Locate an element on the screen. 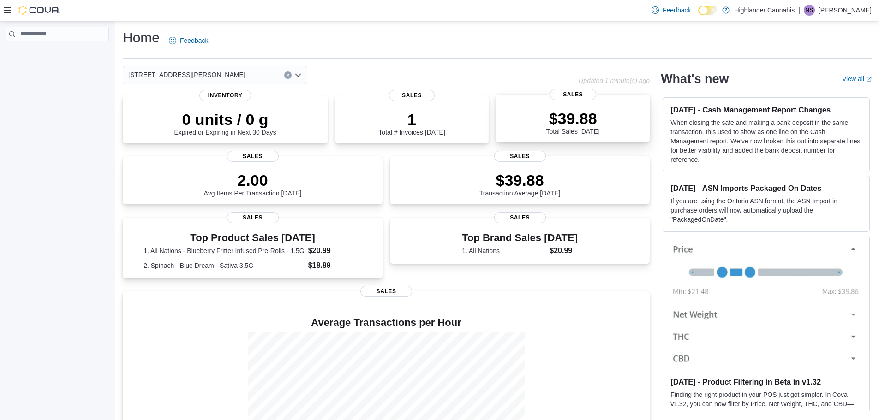 This screenshot has width=879, height=420. button: Open list of options is located at coordinates (298, 75).